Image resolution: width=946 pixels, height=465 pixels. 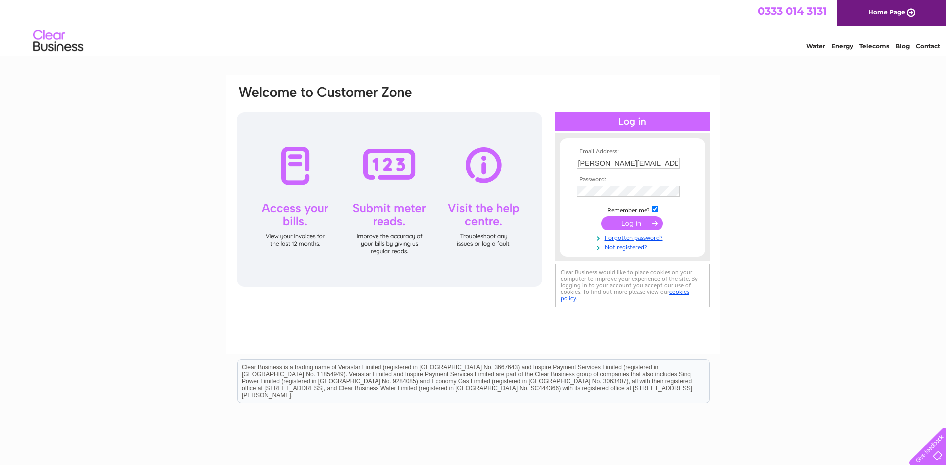 I want to click on a: Energy, so click(x=842, y=46).